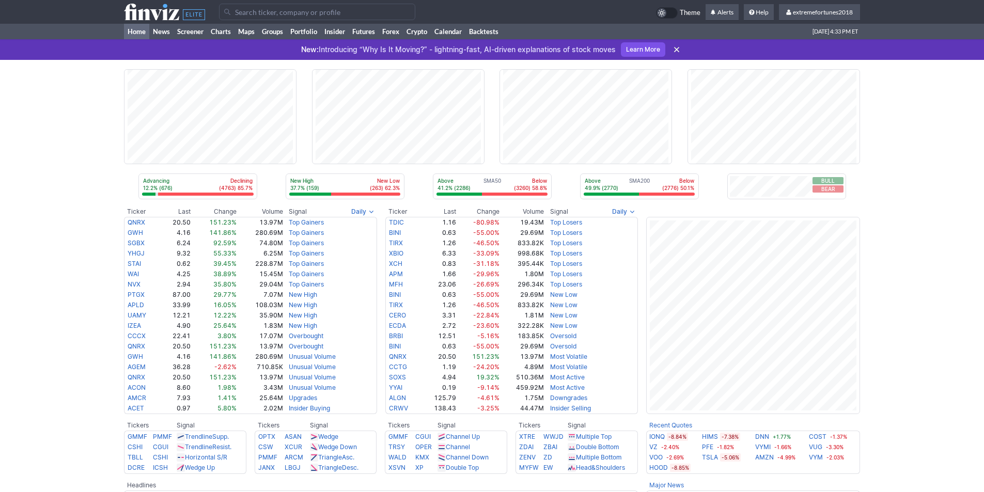  What do you see at coordinates (358, 212) in the screenshot?
I see `span: Daily` at bounding box center [358, 212].